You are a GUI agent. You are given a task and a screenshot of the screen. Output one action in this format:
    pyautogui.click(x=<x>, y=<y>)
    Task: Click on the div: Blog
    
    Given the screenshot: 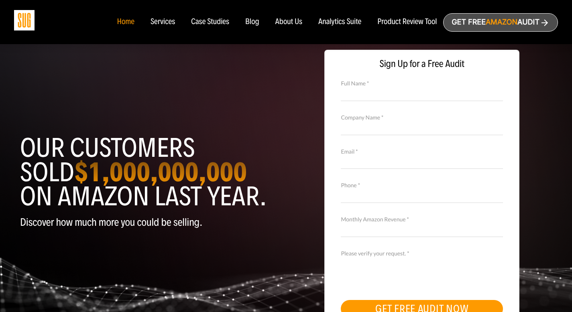 What is the action you would take?
    pyautogui.click(x=252, y=22)
    